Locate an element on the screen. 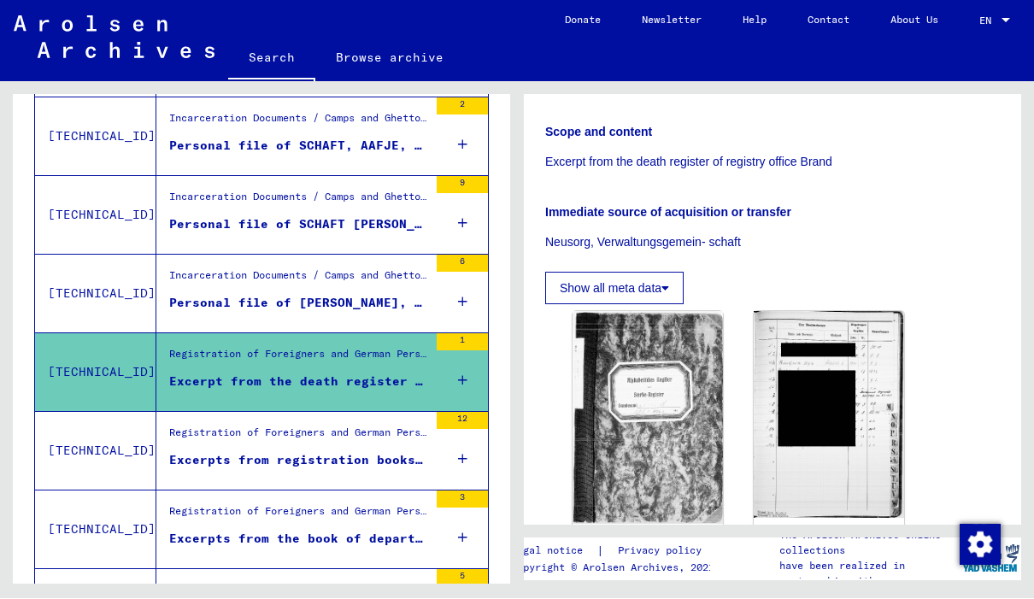 Image resolution: width=1034 pixels, height=599 pixels. p: Neusorg, Verwaltungsgemein- schaft is located at coordinates (773, 243).